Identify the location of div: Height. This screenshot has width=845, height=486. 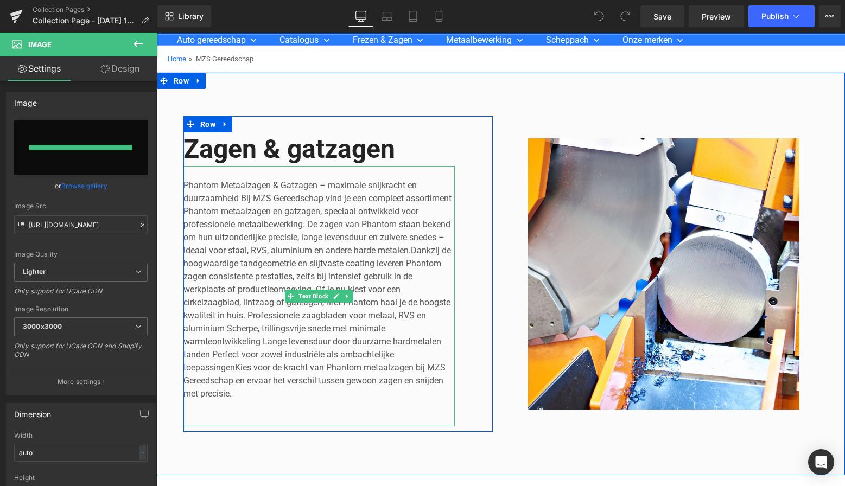
(81, 478).